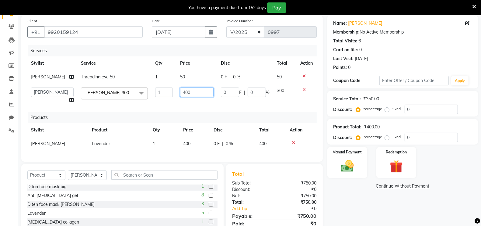 The width and height of the screenshot is (481, 226). Describe the element at coordinates (164, 174) in the screenshot. I see `input: Search or Scan` at that location.